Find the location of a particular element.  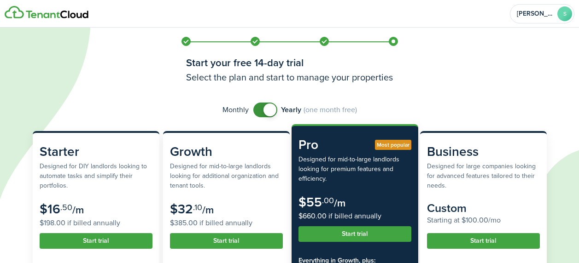

subscription-pricing-card-price-cents: .50 is located at coordinates (66, 208).